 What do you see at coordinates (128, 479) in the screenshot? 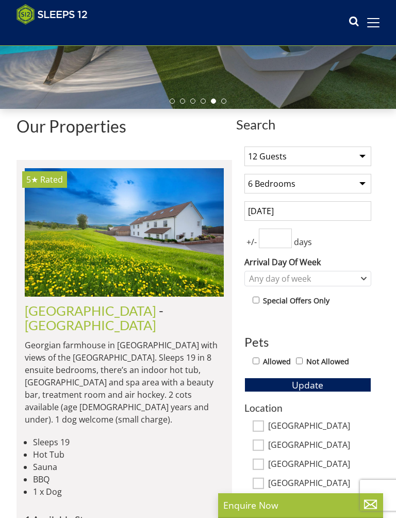
I see `li: BBQ` at bounding box center [128, 479].